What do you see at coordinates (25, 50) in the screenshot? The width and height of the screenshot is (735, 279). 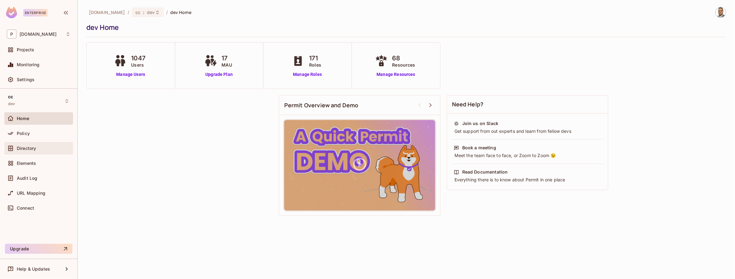 I see `span: Projects` at bounding box center [25, 50].